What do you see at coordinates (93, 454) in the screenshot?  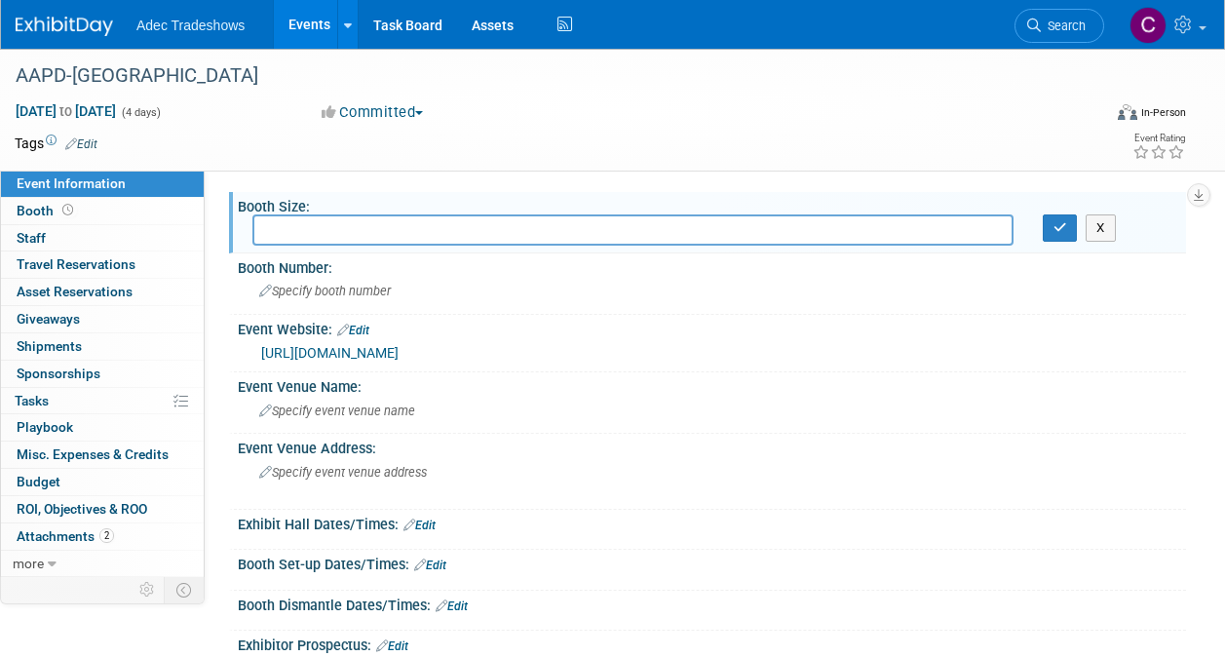 I see `span: Misc. Expenses & Credits` at bounding box center [93, 454].